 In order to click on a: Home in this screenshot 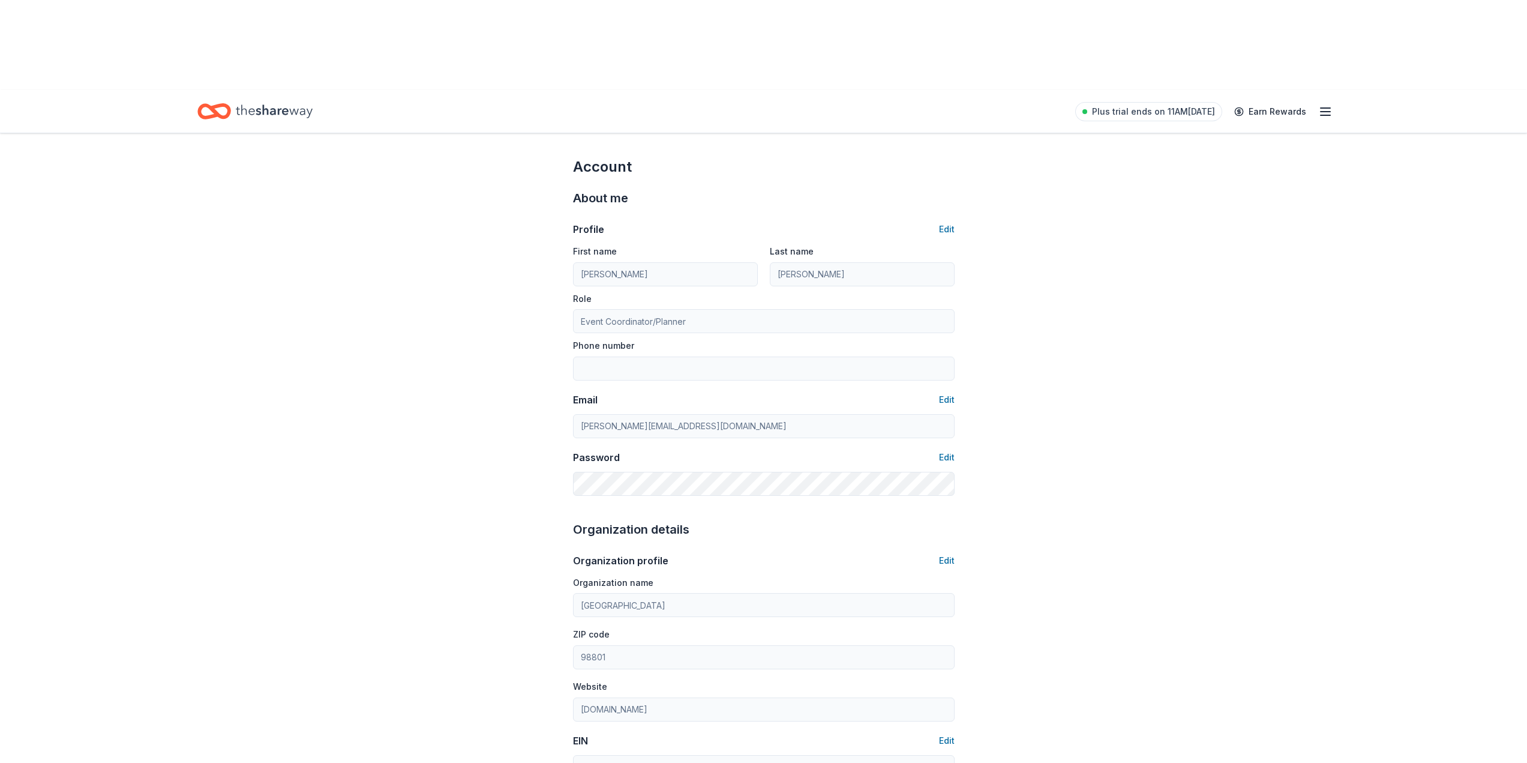, I will do `click(255, 111)`.